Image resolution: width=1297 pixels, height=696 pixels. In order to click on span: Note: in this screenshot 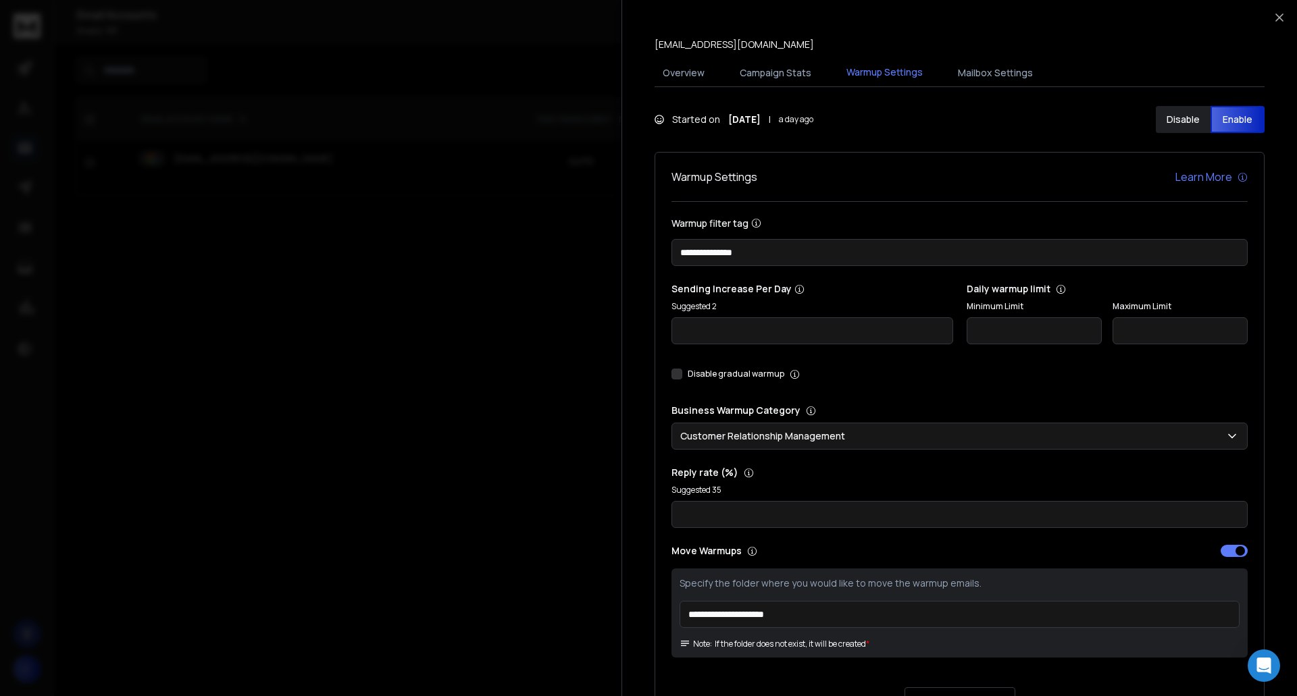, I will do `click(696, 644)`.